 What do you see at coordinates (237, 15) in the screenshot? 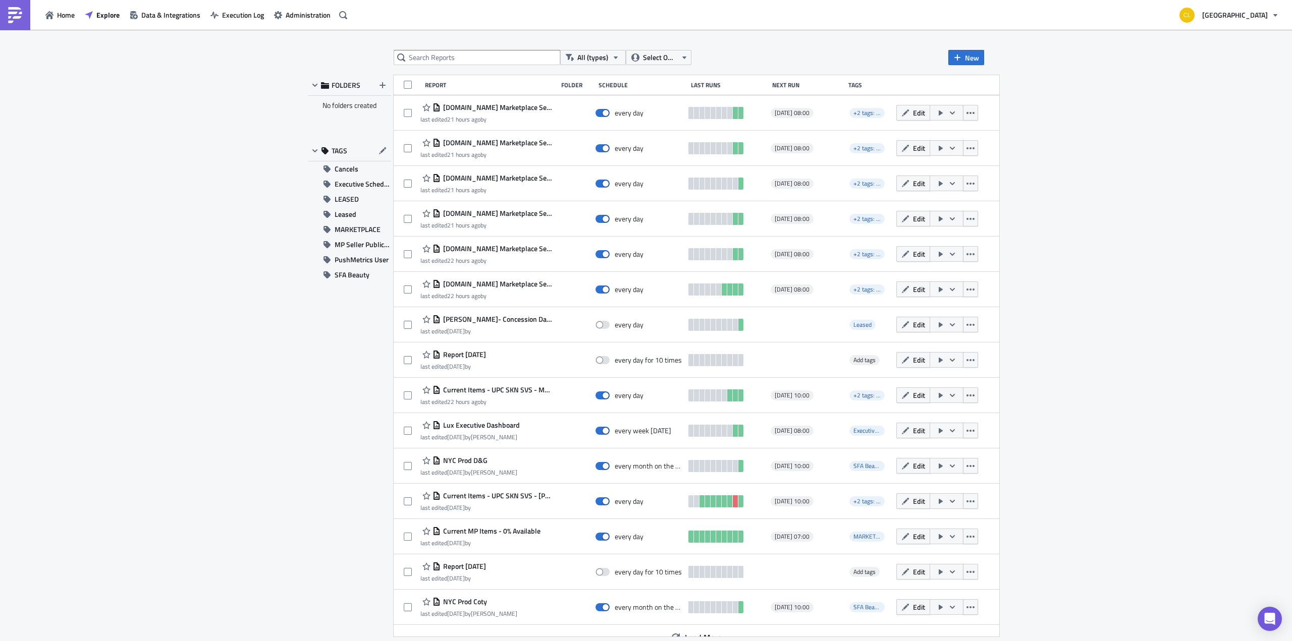
I see `a: Execution Log` at bounding box center [237, 15].